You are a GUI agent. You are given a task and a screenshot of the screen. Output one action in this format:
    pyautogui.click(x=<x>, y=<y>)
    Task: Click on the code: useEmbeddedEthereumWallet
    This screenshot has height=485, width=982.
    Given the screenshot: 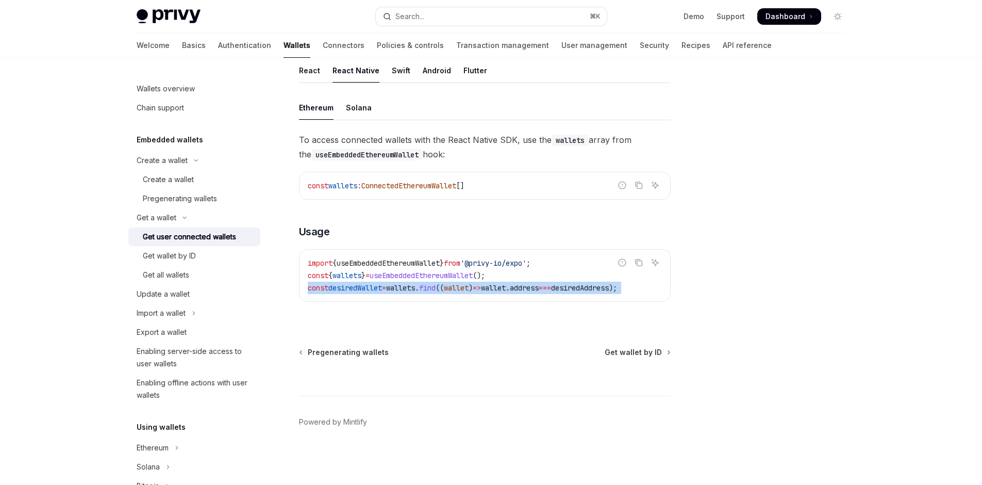 What is the action you would take?
    pyautogui.click(x=367, y=155)
    